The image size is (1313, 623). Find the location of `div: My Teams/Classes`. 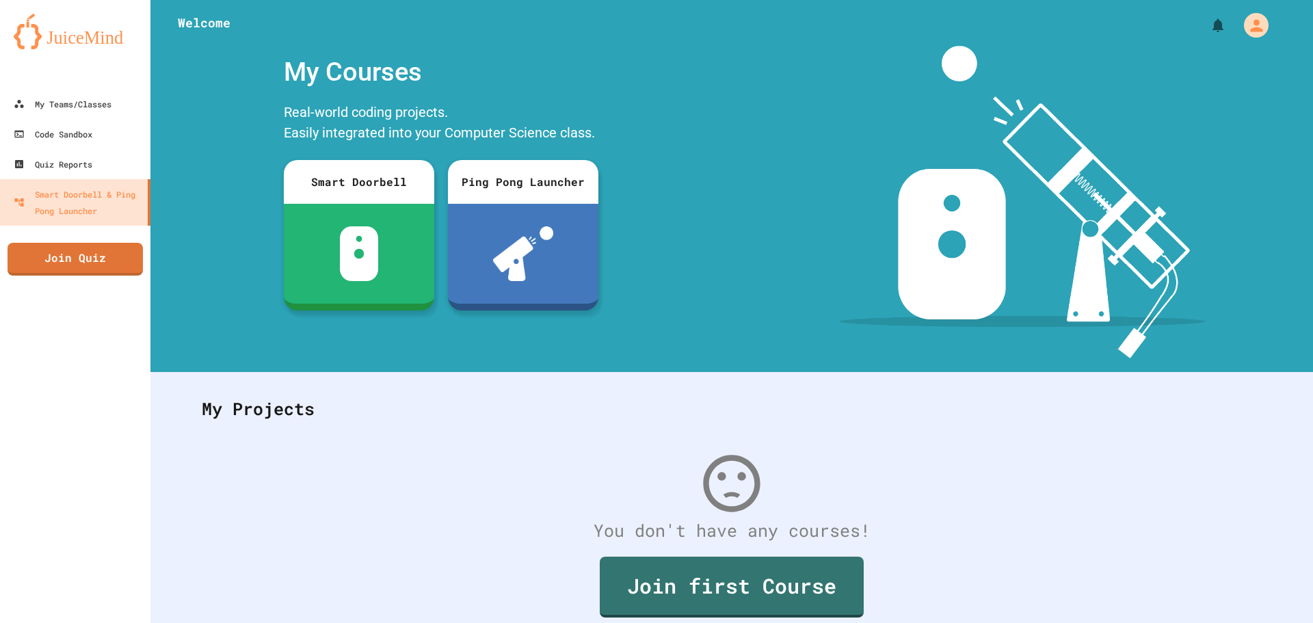

div: My Teams/Classes is located at coordinates (62, 104).